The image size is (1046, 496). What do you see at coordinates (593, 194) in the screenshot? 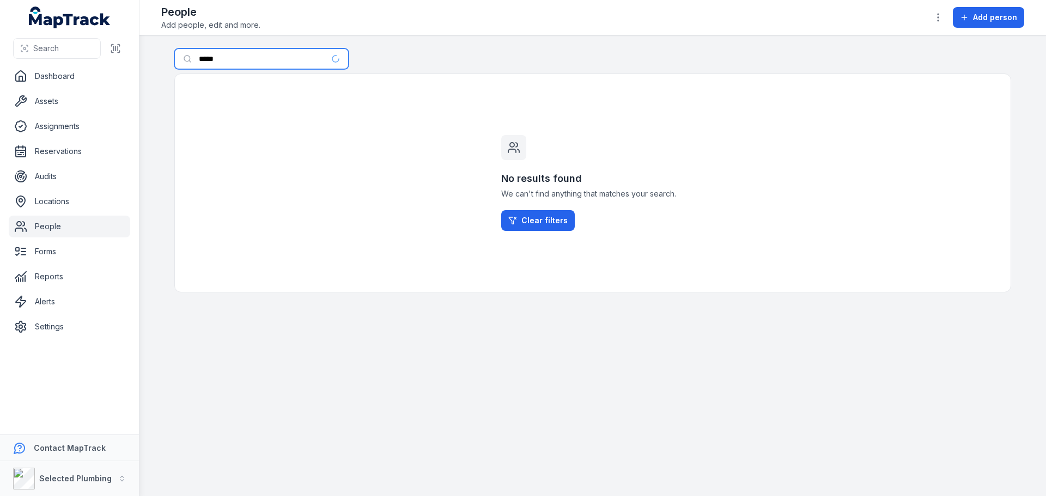
I see `span: We can't find anything that matches your search.` at bounding box center [593, 194].